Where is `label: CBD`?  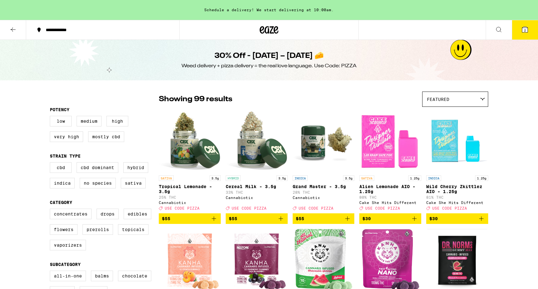
label: CBD is located at coordinates (61, 167).